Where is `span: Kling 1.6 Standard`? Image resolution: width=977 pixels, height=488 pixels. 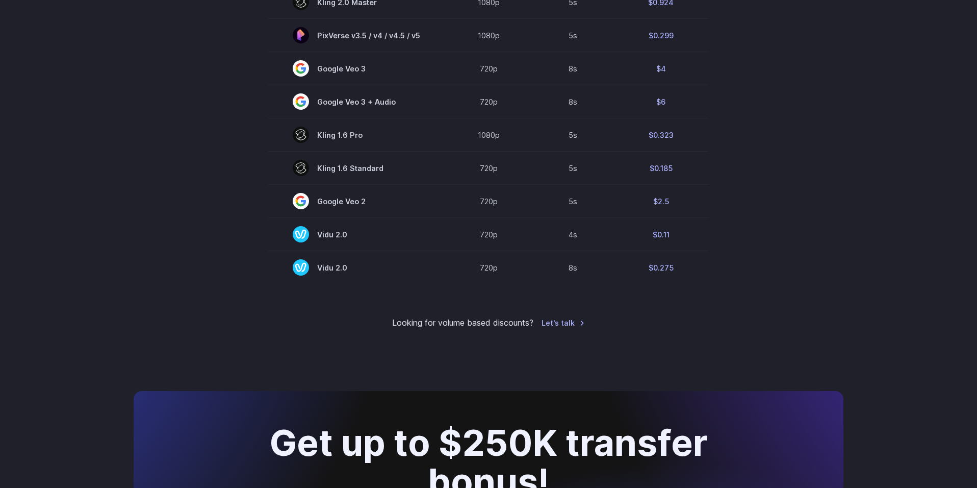
span: Kling 1.6 Standard is located at coordinates (357, 168).